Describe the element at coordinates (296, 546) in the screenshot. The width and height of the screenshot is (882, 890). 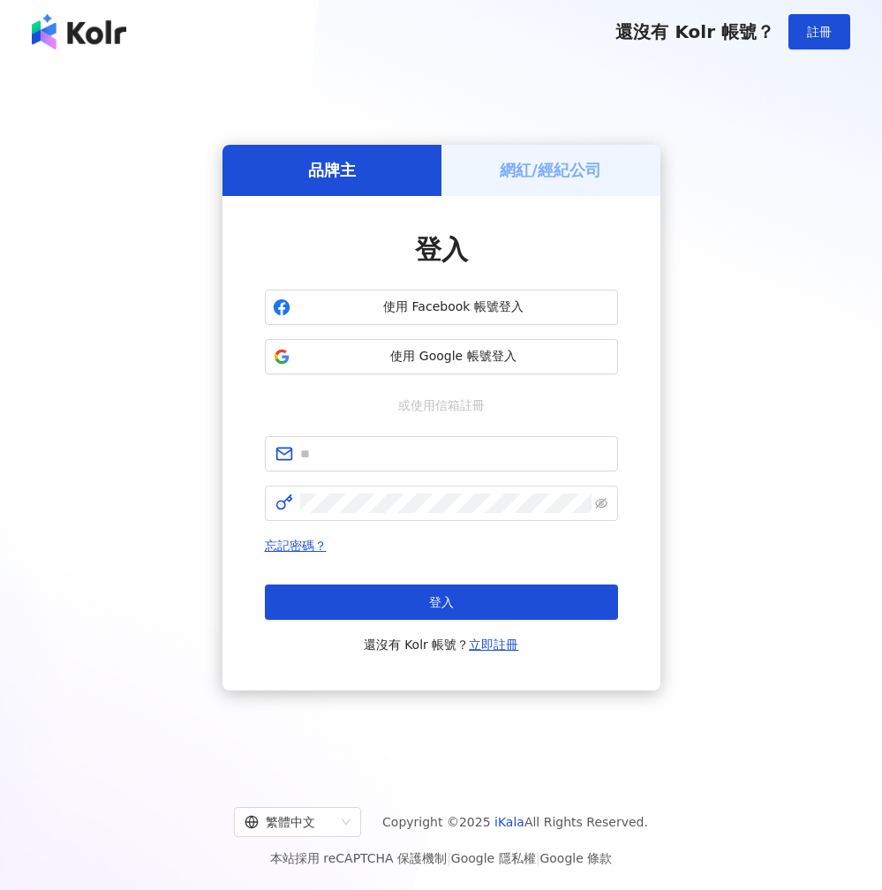
I see `a: 忘記密碼？` at that location.